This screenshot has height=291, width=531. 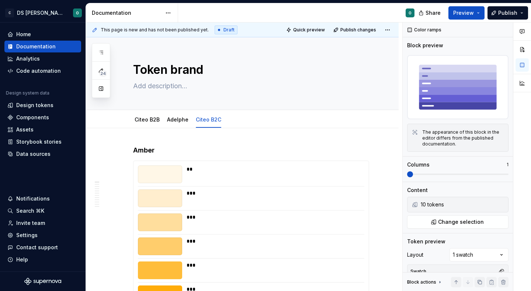 I want to click on div: C, so click(x=10, y=13).